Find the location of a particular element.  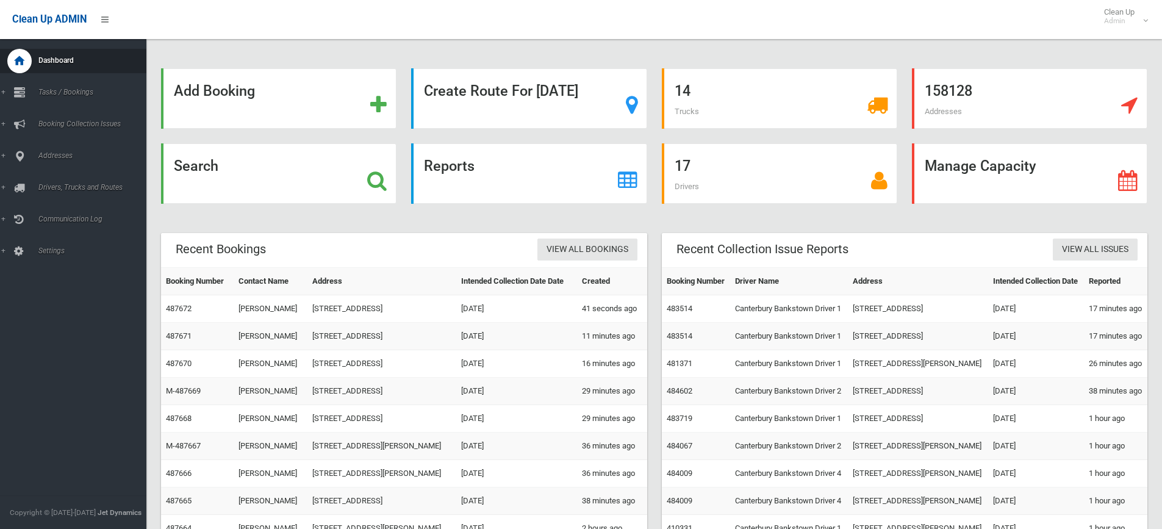

span: Tasks / Bookings is located at coordinates (95, 92).